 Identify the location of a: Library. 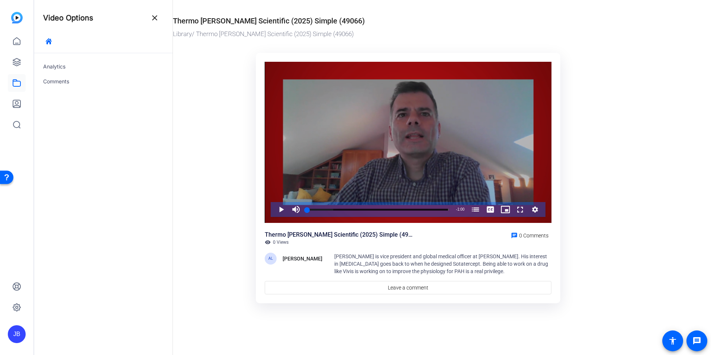
(182, 34).